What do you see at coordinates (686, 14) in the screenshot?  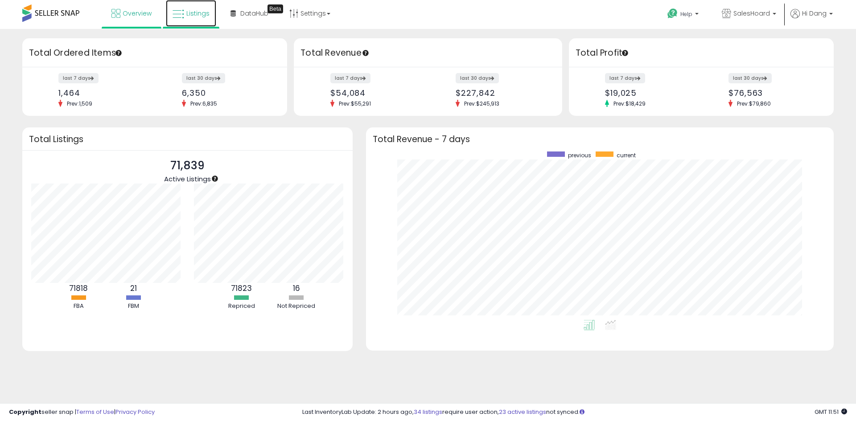 I see `span: Help` at bounding box center [686, 14].